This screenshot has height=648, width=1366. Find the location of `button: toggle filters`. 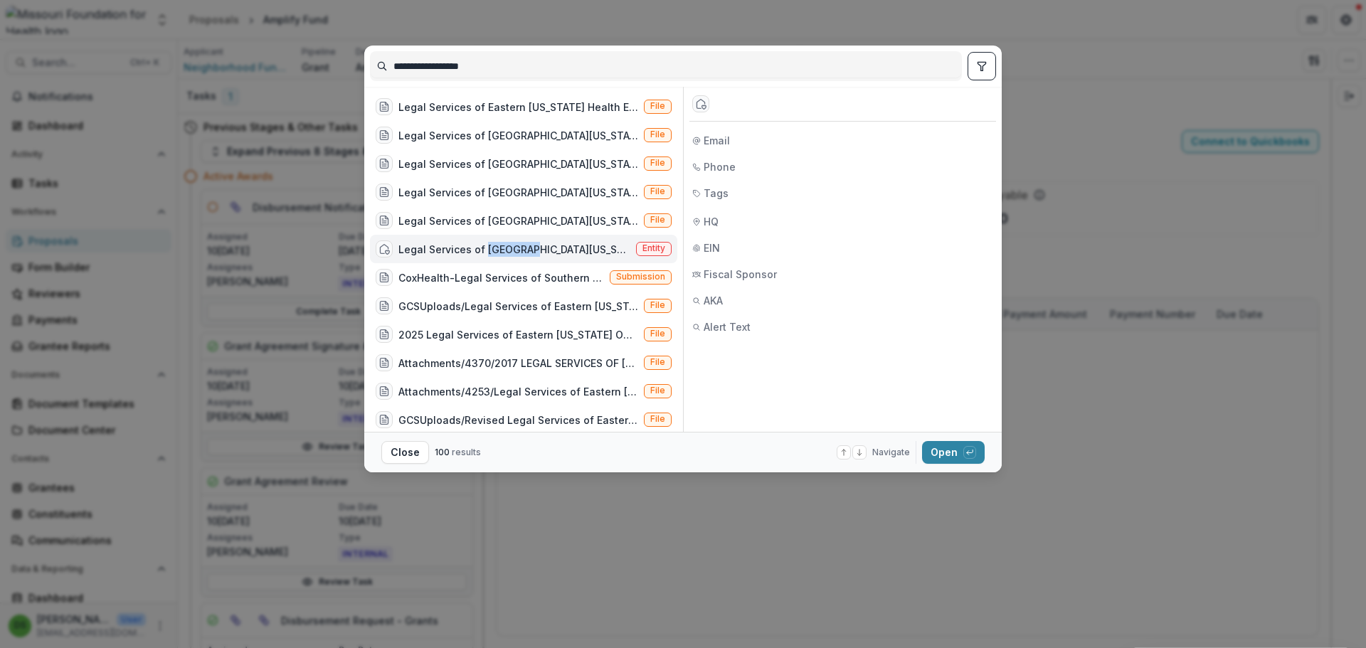

button: toggle filters is located at coordinates (982, 66).